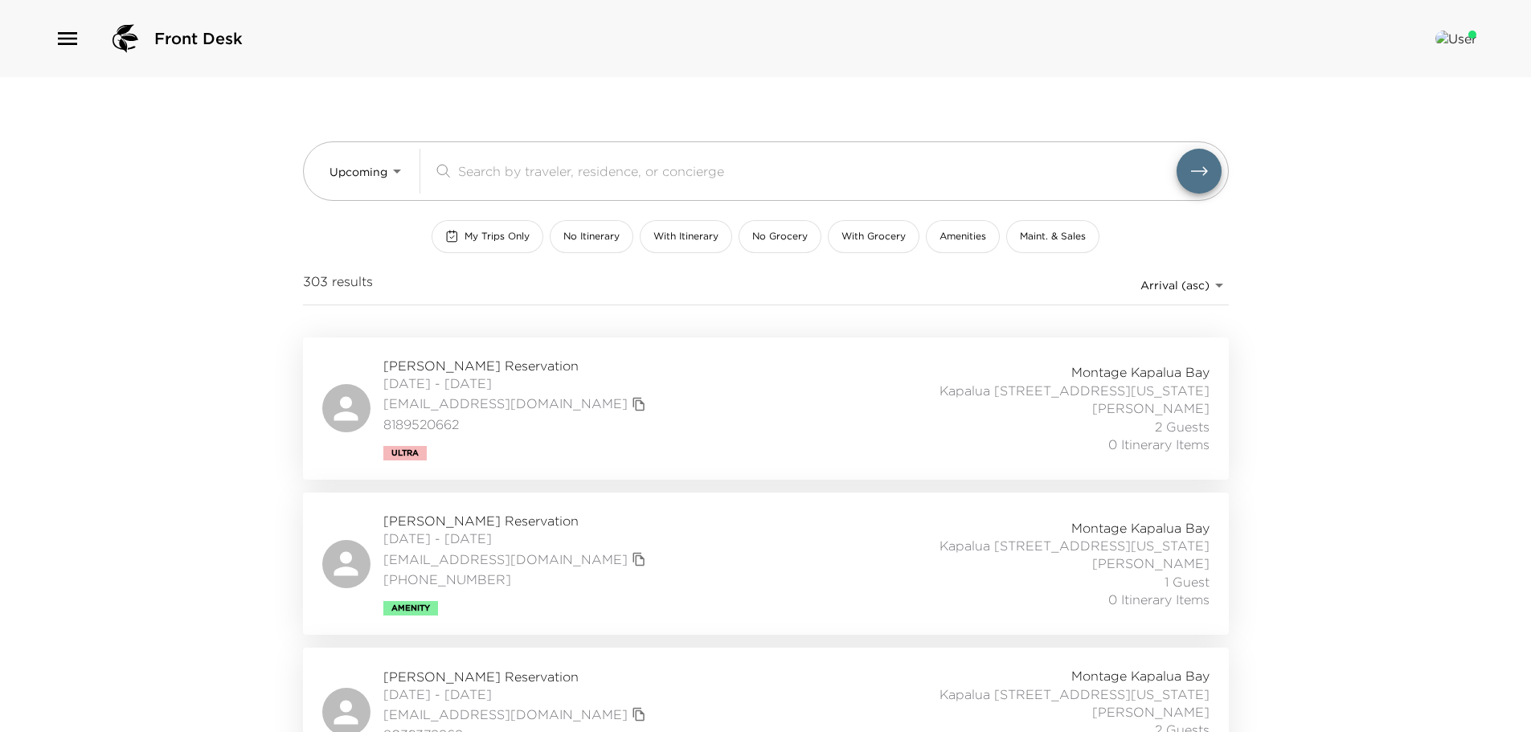 This screenshot has width=1531, height=732. Describe the element at coordinates (405, 453) in the screenshot. I see `span: Ultra` at that location.